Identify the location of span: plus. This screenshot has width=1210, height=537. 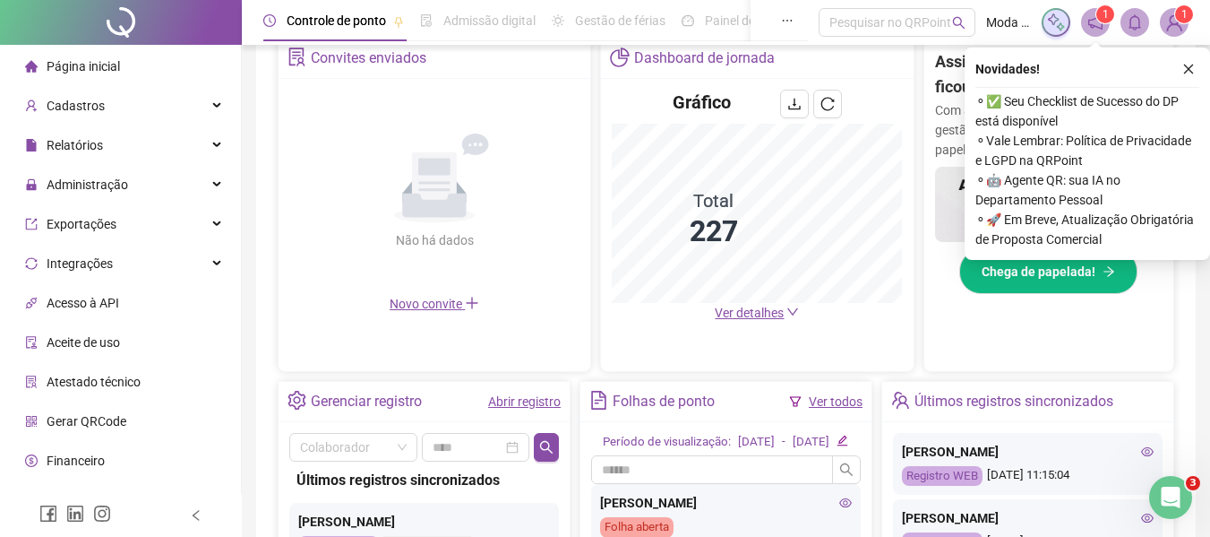
(472, 303).